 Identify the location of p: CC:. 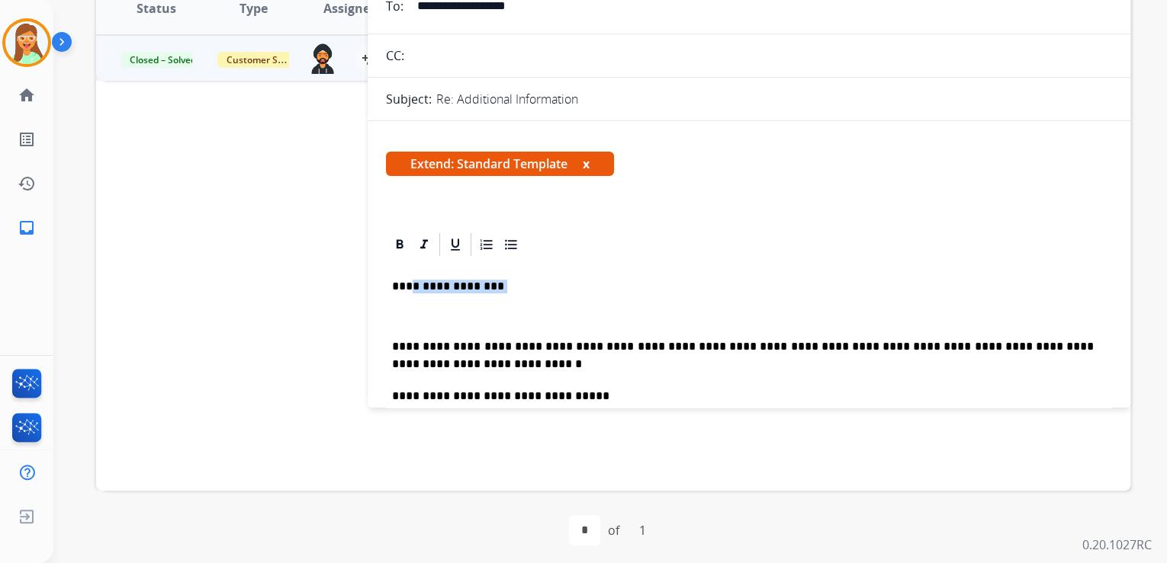
(395, 56).